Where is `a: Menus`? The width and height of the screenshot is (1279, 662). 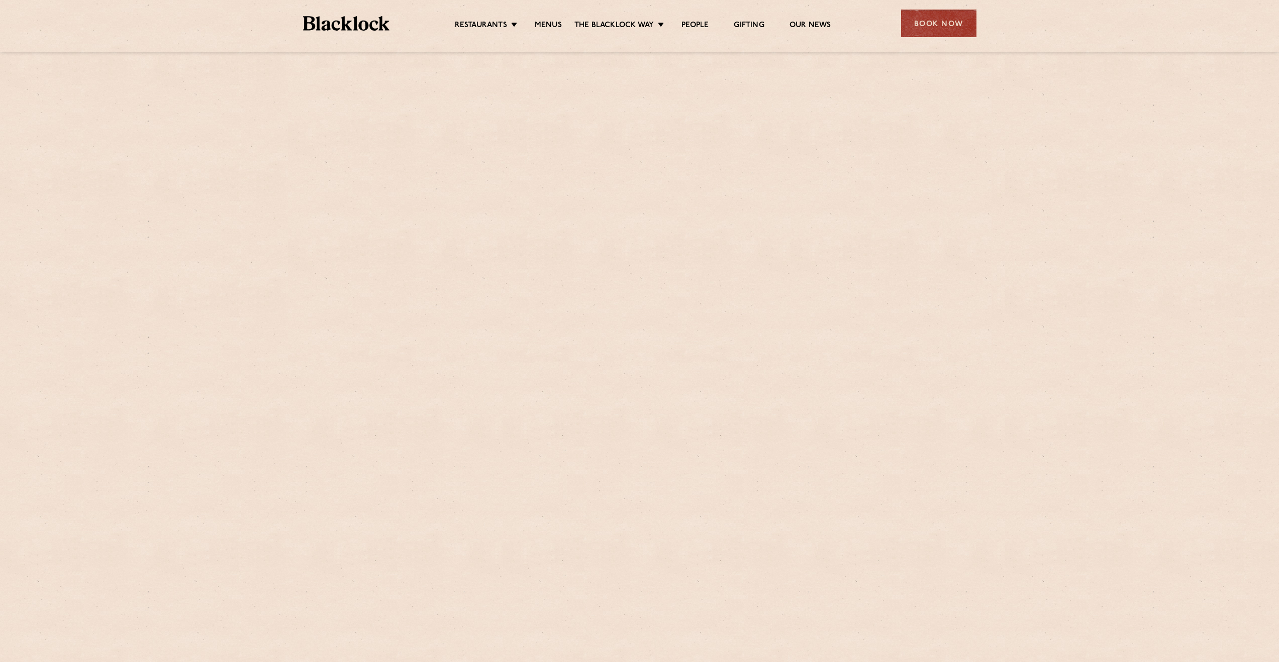
a: Menus is located at coordinates (548, 26).